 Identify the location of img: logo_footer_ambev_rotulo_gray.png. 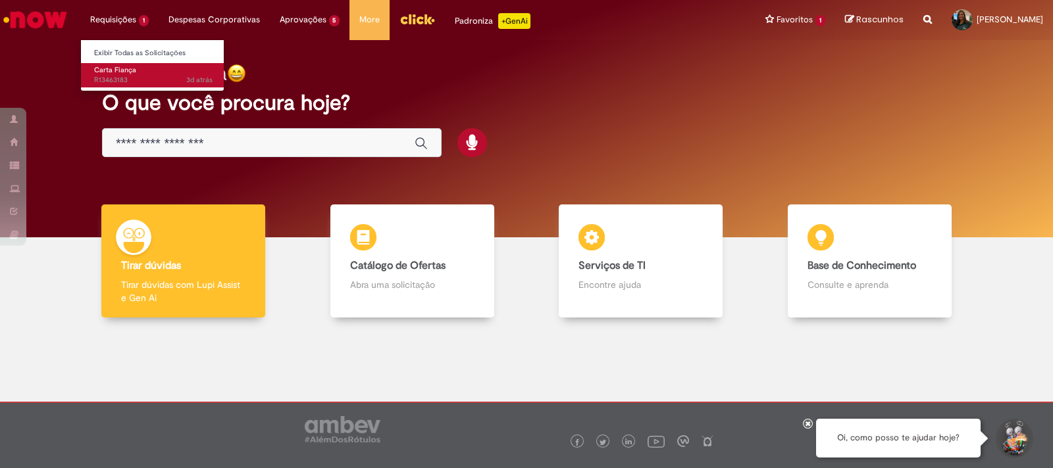
(342, 430).